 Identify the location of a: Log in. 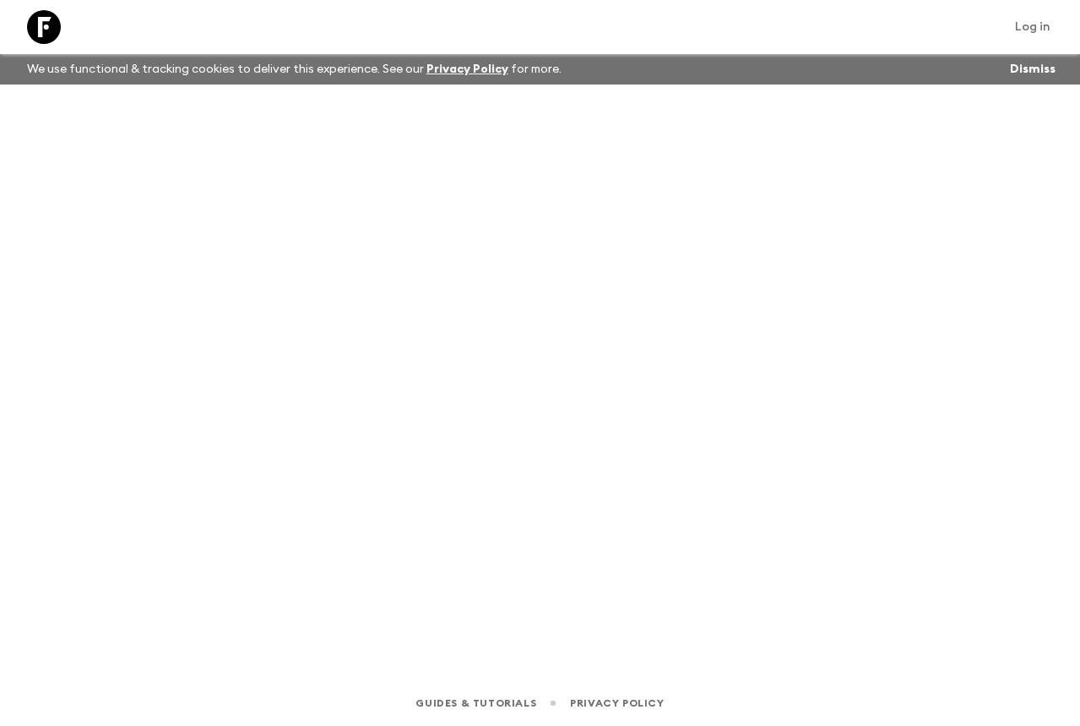
(1033, 27).